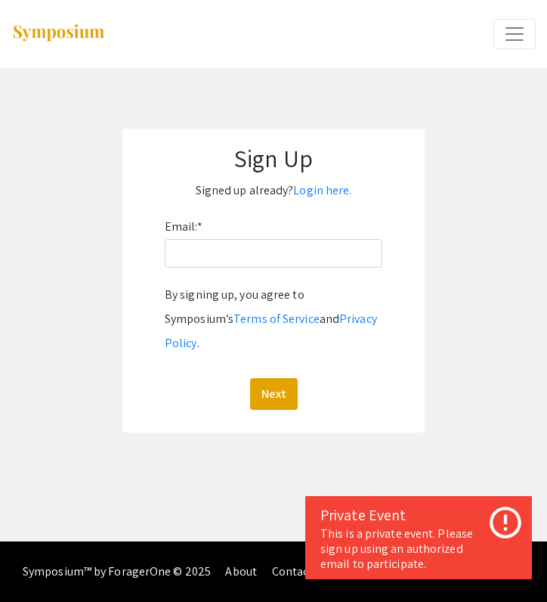  What do you see at coordinates (241, 571) in the screenshot?
I see `a: About` at bounding box center [241, 571].